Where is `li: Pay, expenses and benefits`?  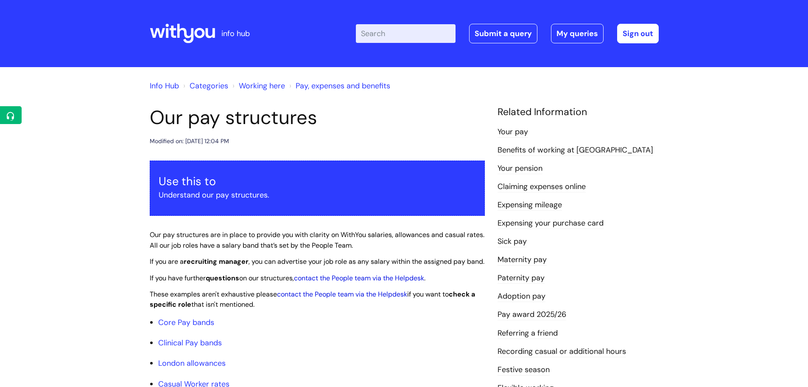
li: Pay, expenses and benefits is located at coordinates (339, 86).